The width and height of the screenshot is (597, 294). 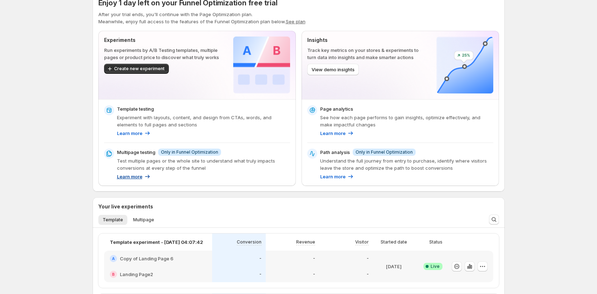 What do you see at coordinates (435, 266) in the screenshot?
I see `span: Live` at bounding box center [435, 266].